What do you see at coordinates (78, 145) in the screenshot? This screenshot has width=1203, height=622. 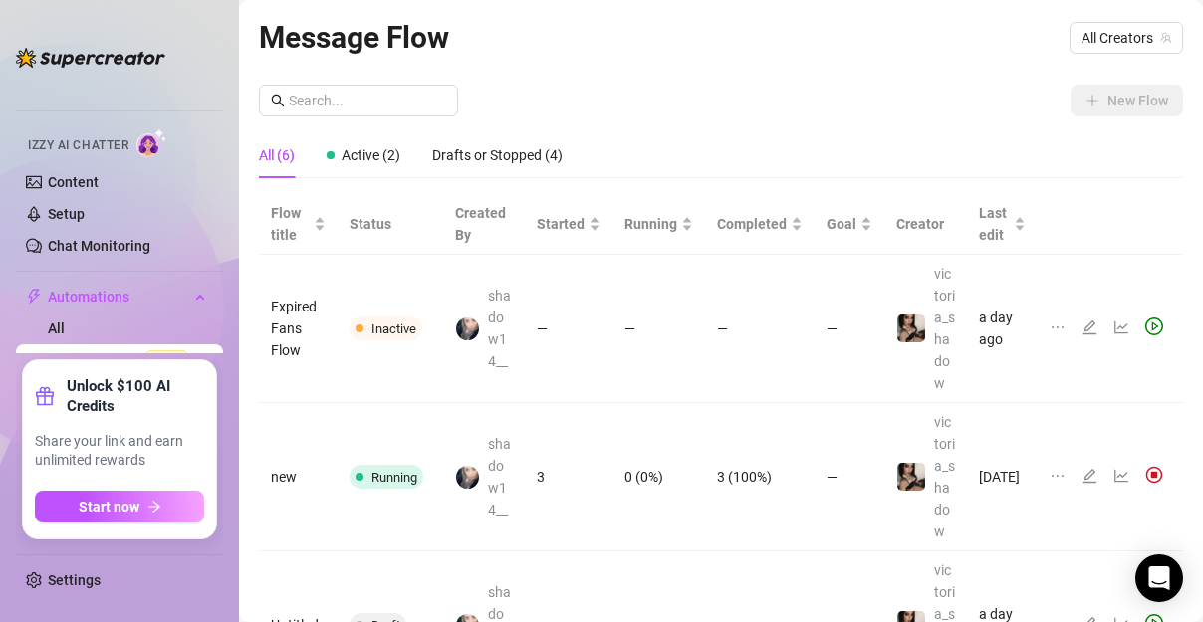 I see `span: Izzy AI Chatter` at bounding box center [78, 145].